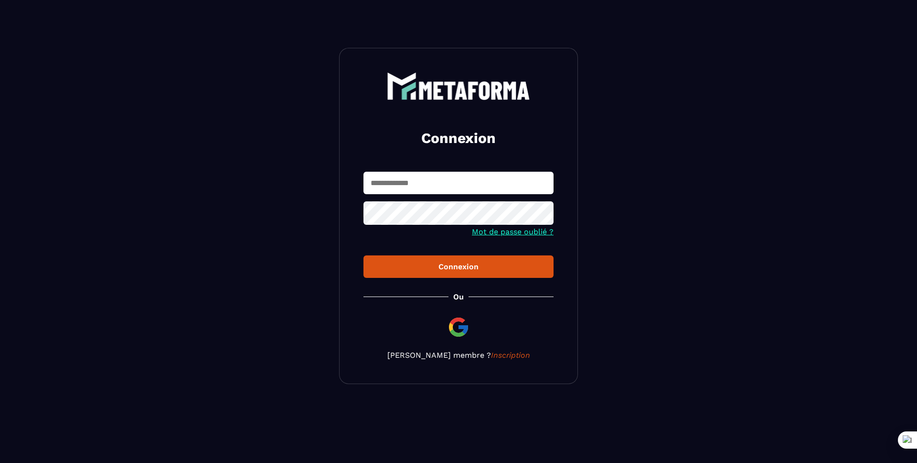  Describe the element at coordinates (459, 86) in the screenshot. I see `img: logo` at that location.